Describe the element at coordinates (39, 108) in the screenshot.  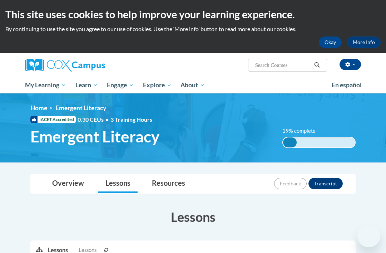
I see `a: Home` at that location.